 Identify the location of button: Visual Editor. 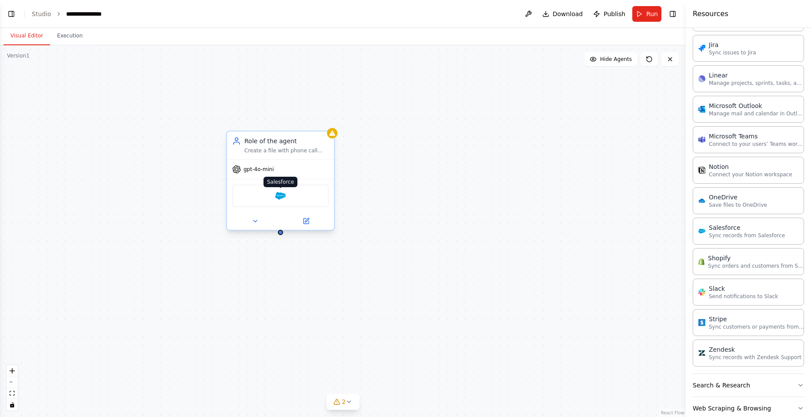
(27, 36).